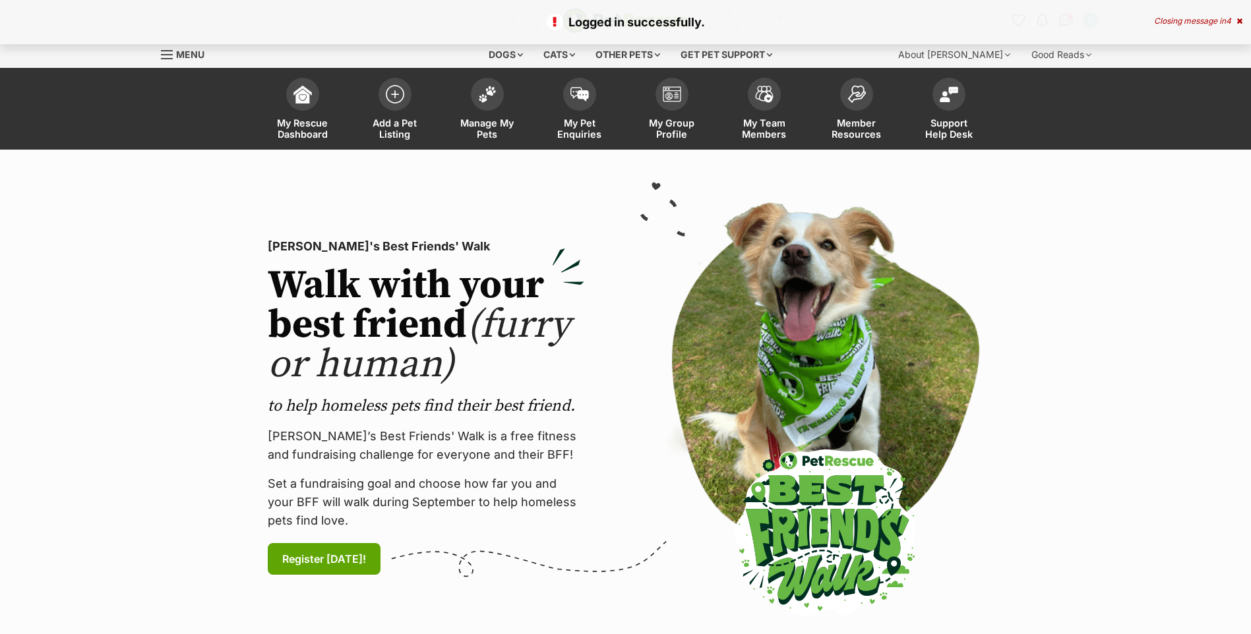 The height and width of the screenshot is (634, 1251). What do you see at coordinates (395, 110) in the screenshot?
I see `a: Add a Pet Listing` at bounding box center [395, 110].